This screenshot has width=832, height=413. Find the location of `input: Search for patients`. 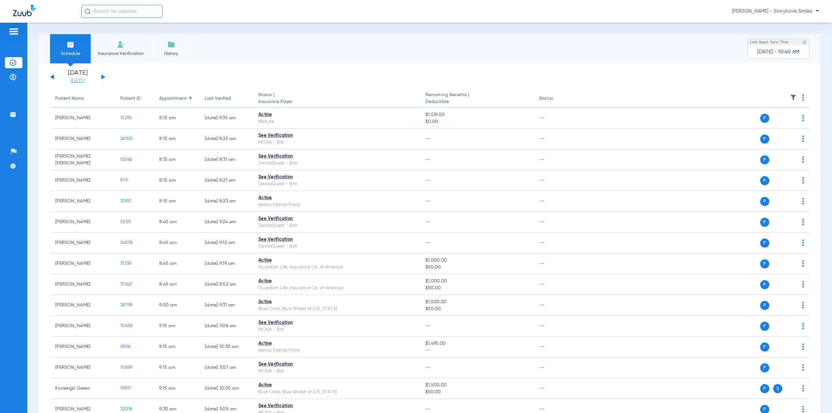

input: Search for patients is located at coordinates (122, 11).